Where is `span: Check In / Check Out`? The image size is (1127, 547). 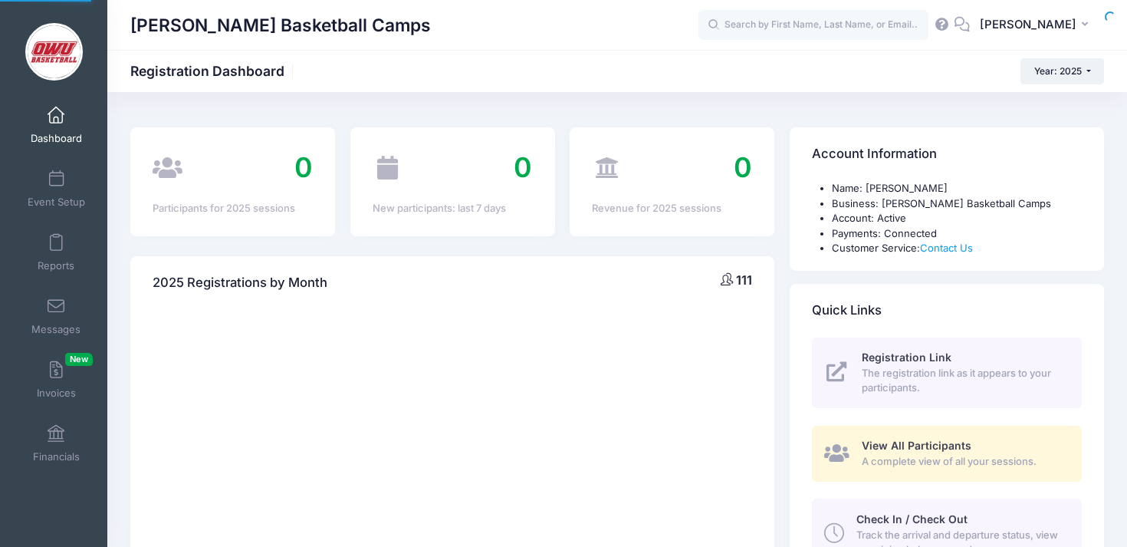
span: Check In / Check Out is located at coordinates (912, 518).